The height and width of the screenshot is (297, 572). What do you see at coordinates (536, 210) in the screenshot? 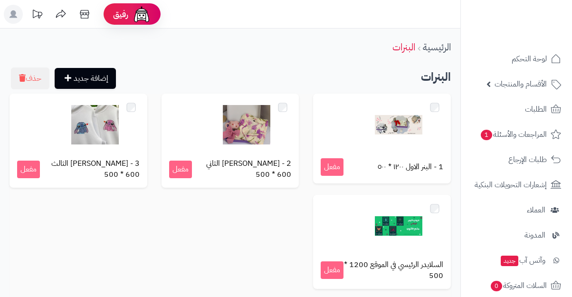
I see `span: العملاء` at bounding box center [536, 210].